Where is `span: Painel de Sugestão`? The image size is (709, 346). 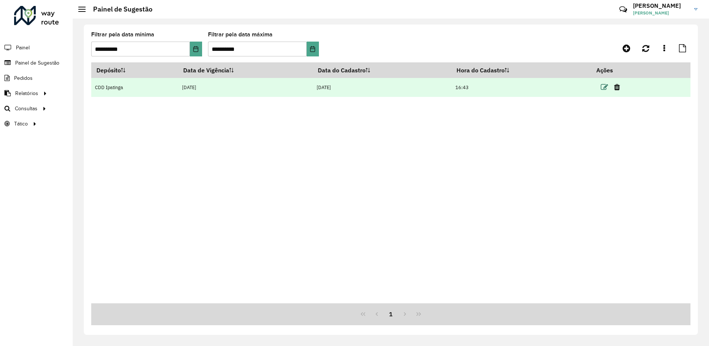 span: Painel de Sugestão is located at coordinates (37, 63).